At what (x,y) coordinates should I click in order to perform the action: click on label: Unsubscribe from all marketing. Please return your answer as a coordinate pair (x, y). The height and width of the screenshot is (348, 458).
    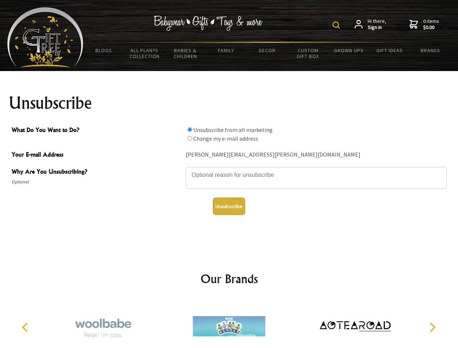
    Looking at the image, I should click on (233, 130).